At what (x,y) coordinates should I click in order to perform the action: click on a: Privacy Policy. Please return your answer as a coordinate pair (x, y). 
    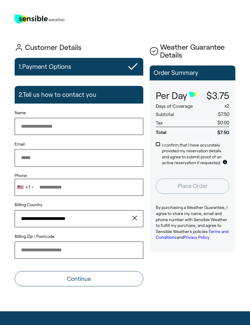
    Looking at the image, I should click on (196, 237).